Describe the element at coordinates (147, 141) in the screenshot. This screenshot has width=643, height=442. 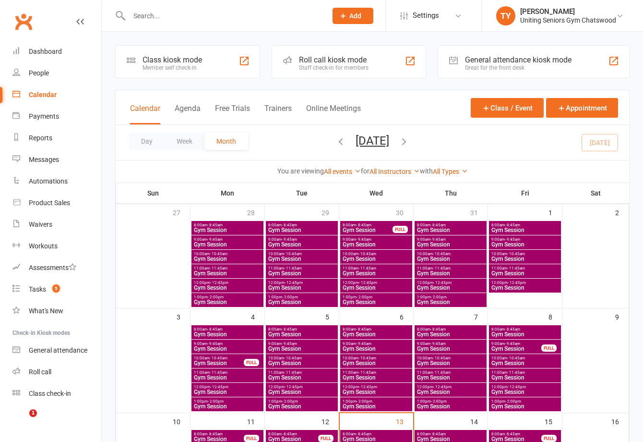
I see `button: Day` at that location.